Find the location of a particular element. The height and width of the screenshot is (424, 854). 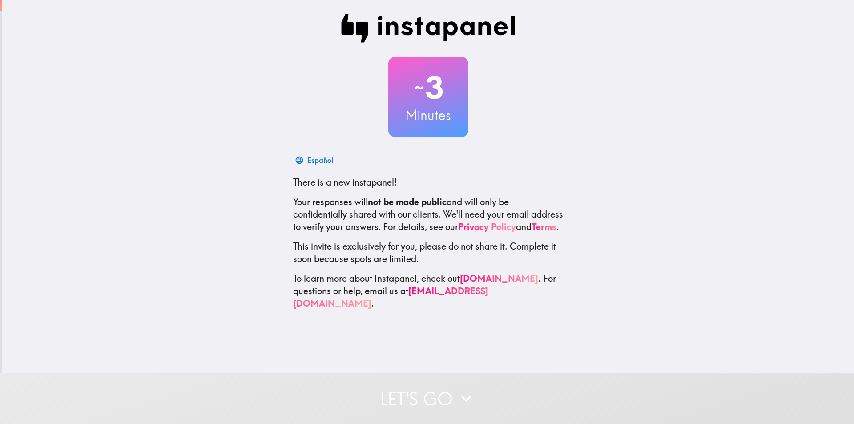

h2: 3 is located at coordinates (428, 88).